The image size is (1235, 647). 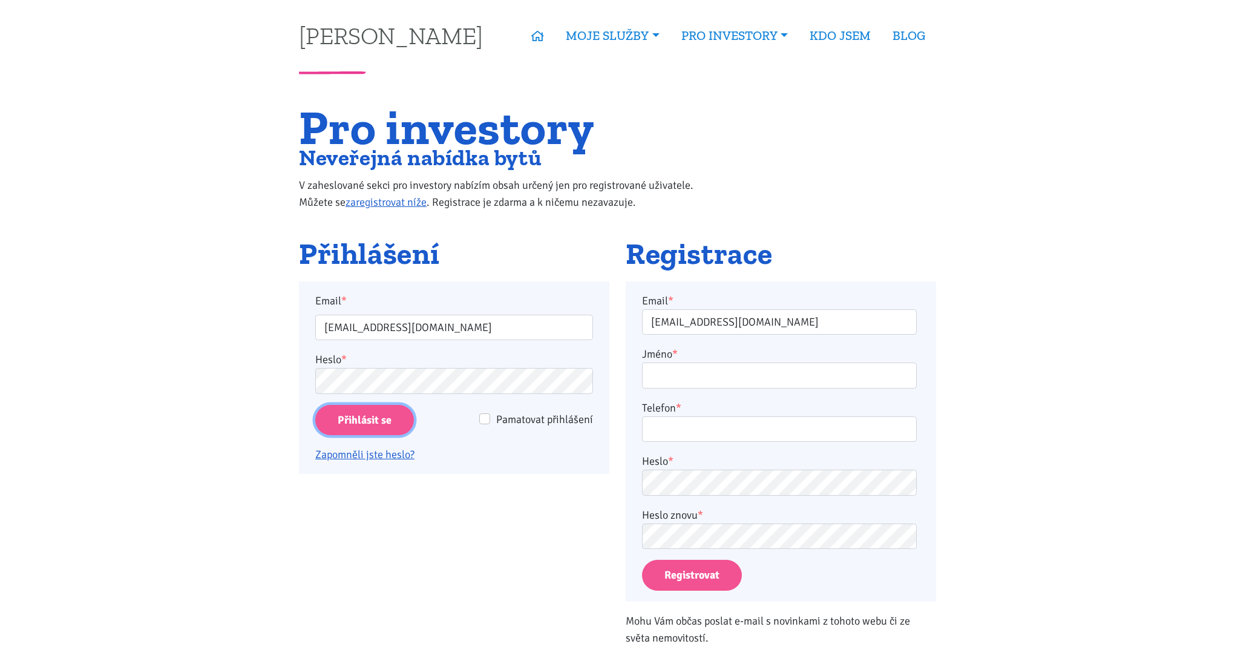 I want to click on h2: Neveřejná nabídka bytů, so click(x=508, y=157).